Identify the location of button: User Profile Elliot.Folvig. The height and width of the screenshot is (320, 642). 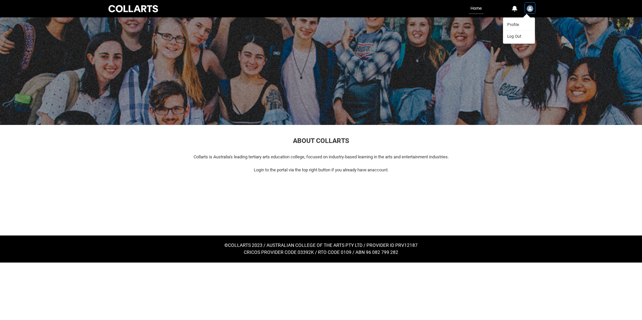
(530, 8).